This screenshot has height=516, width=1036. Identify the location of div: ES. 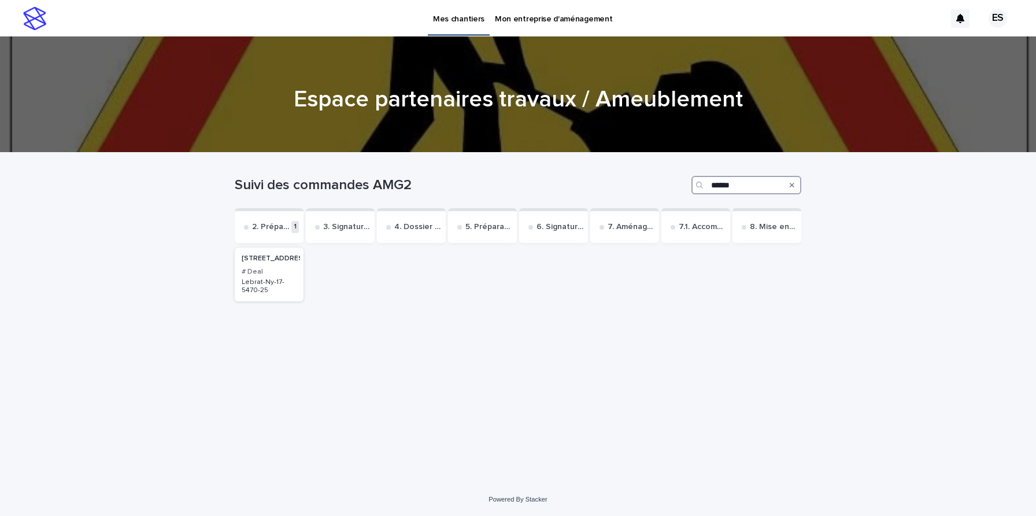
(998, 19).